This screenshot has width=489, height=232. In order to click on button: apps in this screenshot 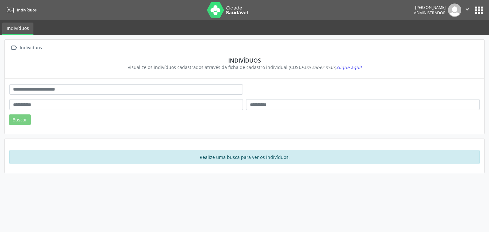, I will do `click(479, 10)`.